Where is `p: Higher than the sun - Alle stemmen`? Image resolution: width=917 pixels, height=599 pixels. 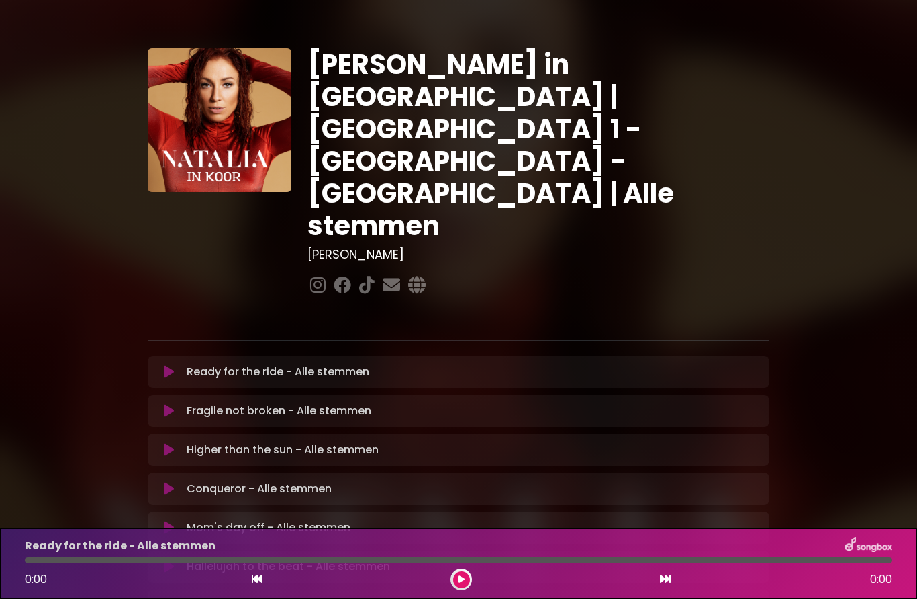
p: Higher than the sun - Alle stemmen is located at coordinates (283, 450).